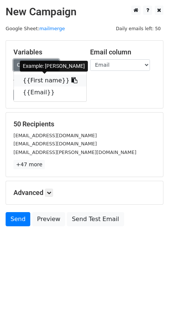  What do you see at coordinates (84, 193) in the screenshot?
I see `h5: Advanced` at bounding box center [84, 193].